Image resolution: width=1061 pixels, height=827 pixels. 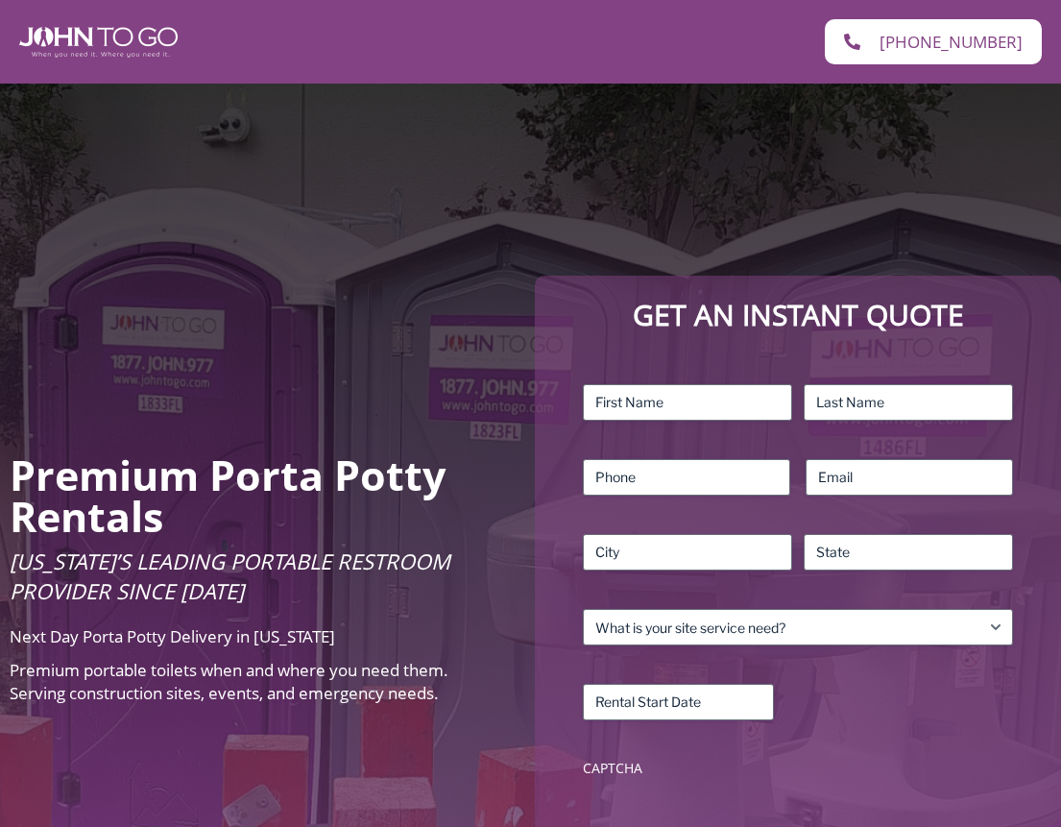 What do you see at coordinates (229, 681) in the screenshot?
I see `span: Premium portable toilets when and where you need them. Serving construction sites, events, and em...` at bounding box center [229, 681].